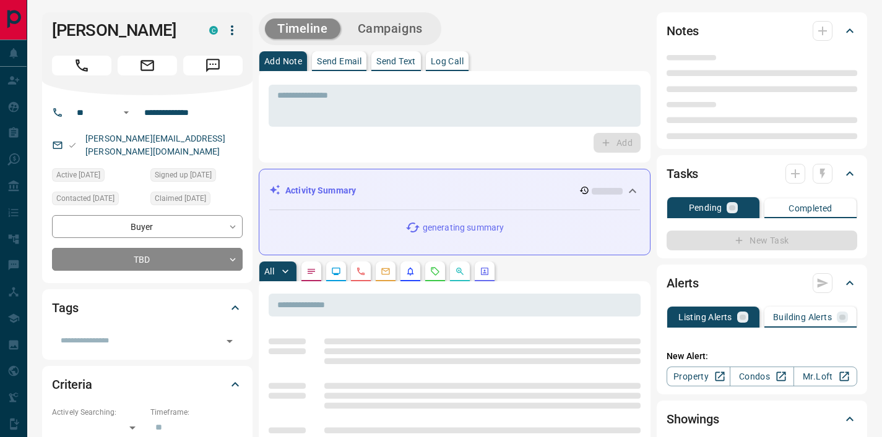 This screenshot has width=882, height=437. Describe the element at coordinates (320, 191) in the screenshot. I see `p: Activity Summary` at that location.